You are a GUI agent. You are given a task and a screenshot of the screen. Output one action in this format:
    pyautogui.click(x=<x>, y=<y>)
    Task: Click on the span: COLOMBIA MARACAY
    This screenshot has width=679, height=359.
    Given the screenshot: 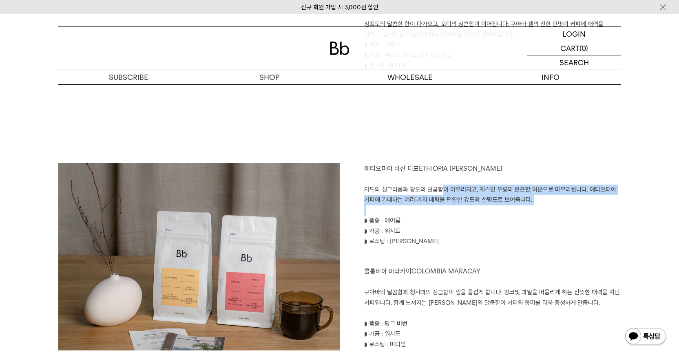 What is the action you would take?
    pyautogui.click(x=446, y=271)
    